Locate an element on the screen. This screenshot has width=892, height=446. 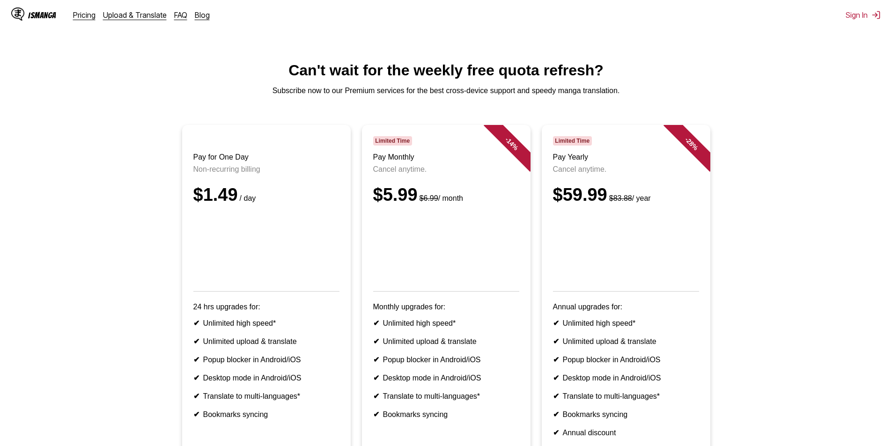
small: / month is located at coordinates (440, 198).